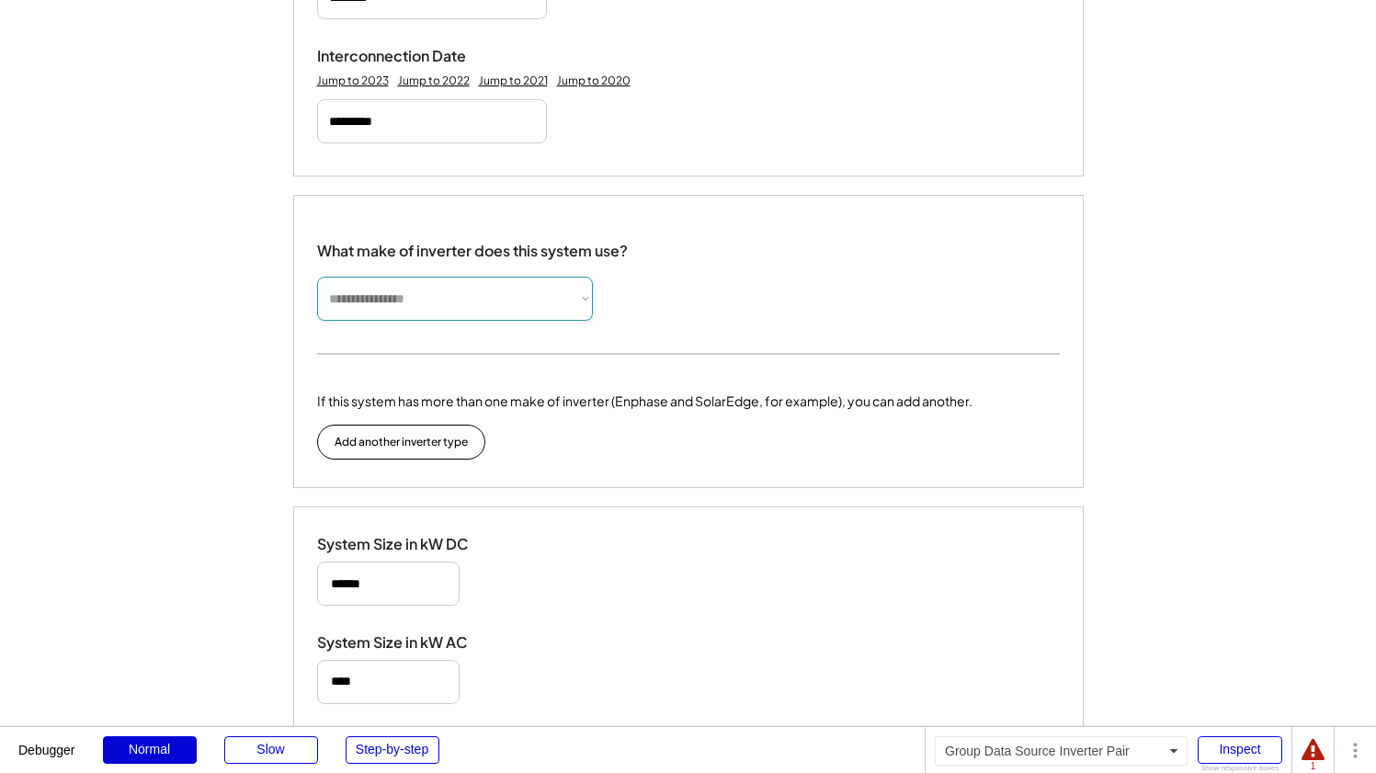 This screenshot has height=773, width=1376. What do you see at coordinates (1061, 751) in the screenshot?
I see `div: Group Data Source Inverter Pair` at bounding box center [1061, 751].